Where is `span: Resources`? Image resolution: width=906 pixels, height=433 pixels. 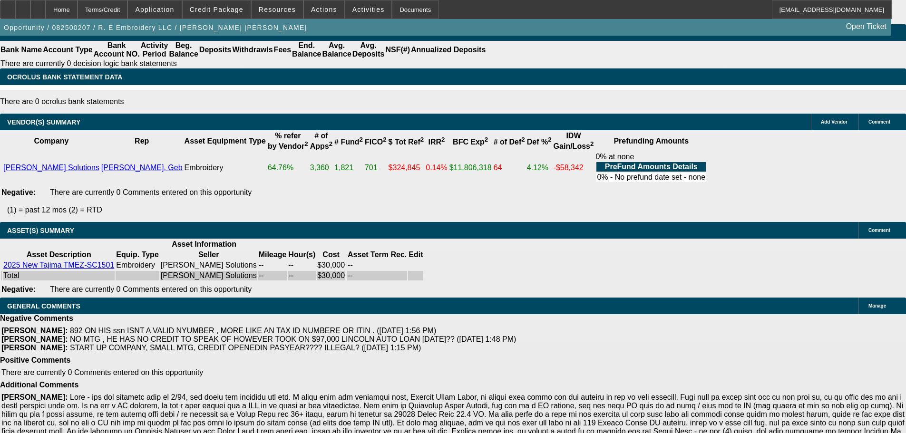 span: Resources is located at coordinates (277, 10).